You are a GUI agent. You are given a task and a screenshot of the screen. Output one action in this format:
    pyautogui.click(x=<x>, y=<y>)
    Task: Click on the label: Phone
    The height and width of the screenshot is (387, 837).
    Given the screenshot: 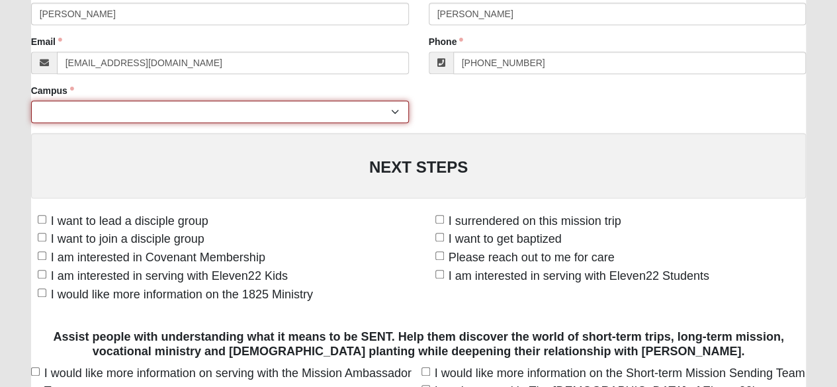 What is the action you would take?
    pyautogui.click(x=446, y=42)
    